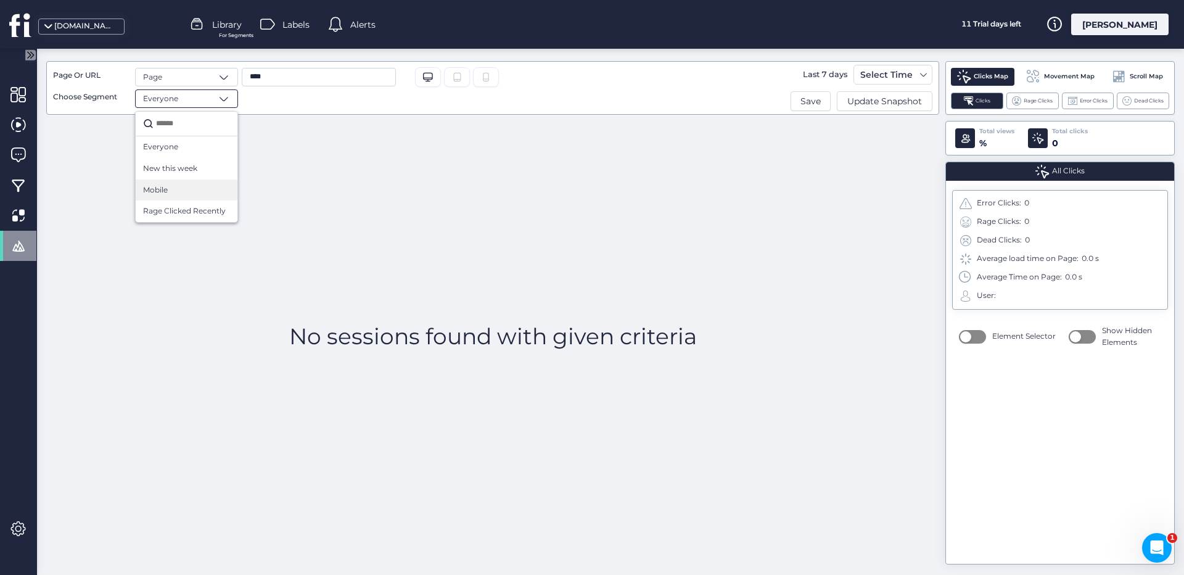  What do you see at coordinates (884, 101) in the screenshot?
I see `span: Update Snapshot` at bounding box center [884, 101].